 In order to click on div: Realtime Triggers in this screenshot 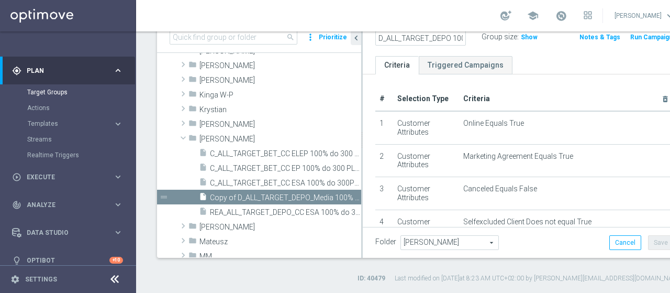, I will do `click(81, 155)`.